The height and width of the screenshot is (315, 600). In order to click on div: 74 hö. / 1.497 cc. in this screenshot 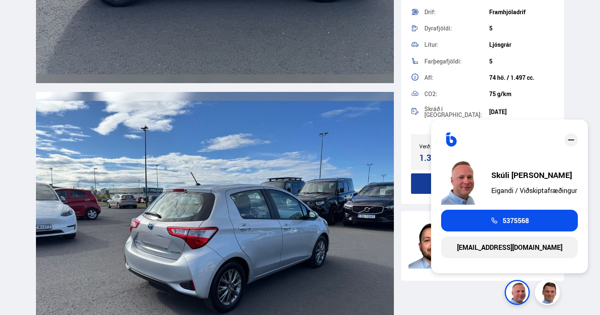, I will do `click(521, 78)`.